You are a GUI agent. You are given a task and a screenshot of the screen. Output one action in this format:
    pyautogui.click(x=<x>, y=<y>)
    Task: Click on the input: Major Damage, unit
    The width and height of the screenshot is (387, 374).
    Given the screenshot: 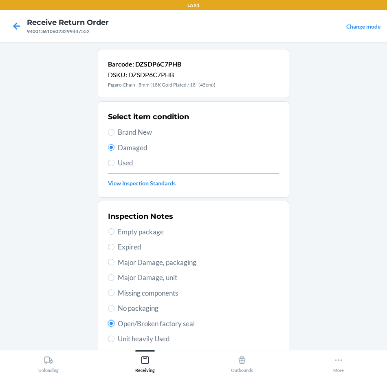 What is the action you would take?
    pyautogui.click(x=111, y=277)
    